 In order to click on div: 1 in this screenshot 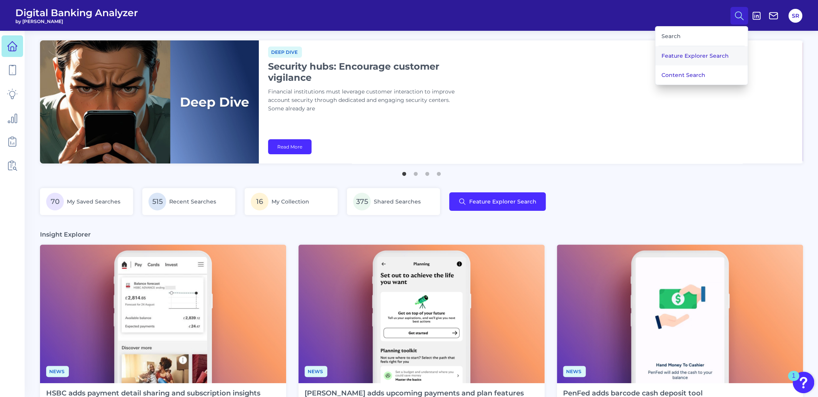, I will do `click(794, 381)`.